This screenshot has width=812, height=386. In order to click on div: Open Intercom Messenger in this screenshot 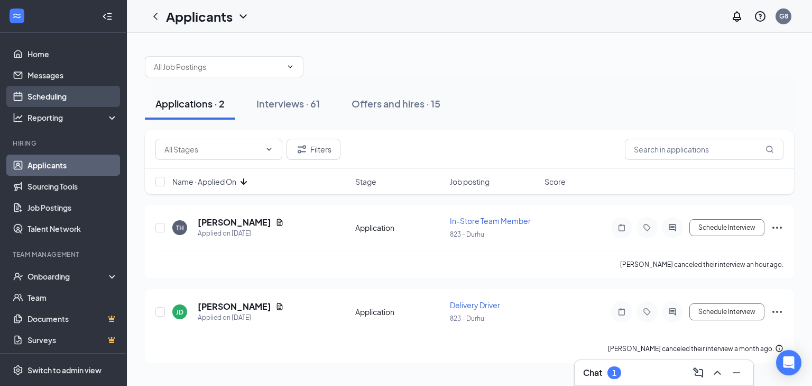, I will do `click(789, 362)`.